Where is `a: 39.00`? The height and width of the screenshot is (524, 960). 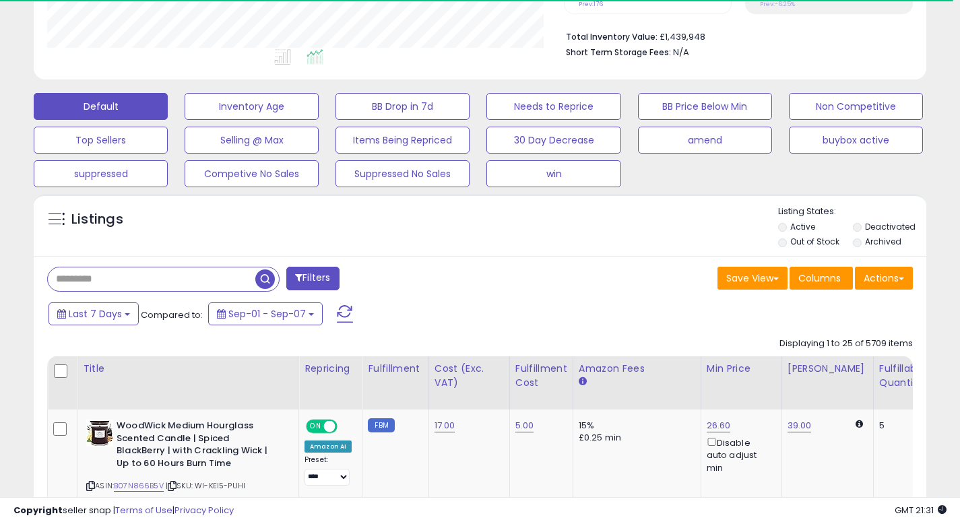 a: 39.00 is located at coordinates (799, 426).